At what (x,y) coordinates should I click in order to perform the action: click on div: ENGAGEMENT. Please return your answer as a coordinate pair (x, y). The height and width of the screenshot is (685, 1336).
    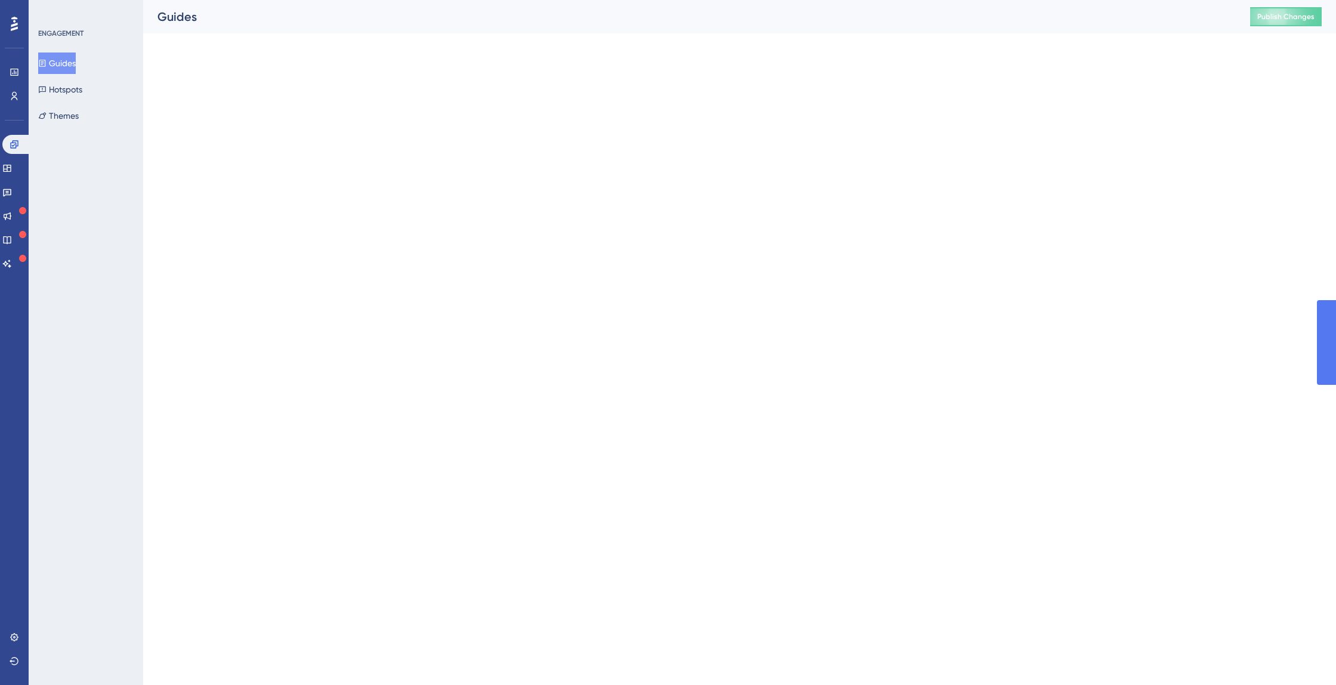
    Looking at the image, I should click on (61, 33).